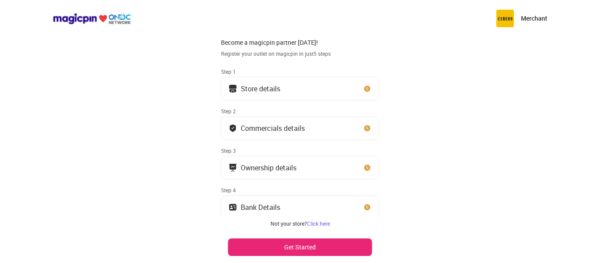 The width and height of the screenshot is (600, 263). What do you see at coordinates (300, 54) in the screenshot?
I see `div: Register your outlet on magicpin in just 5 steps` at bounding box center [300, 54].